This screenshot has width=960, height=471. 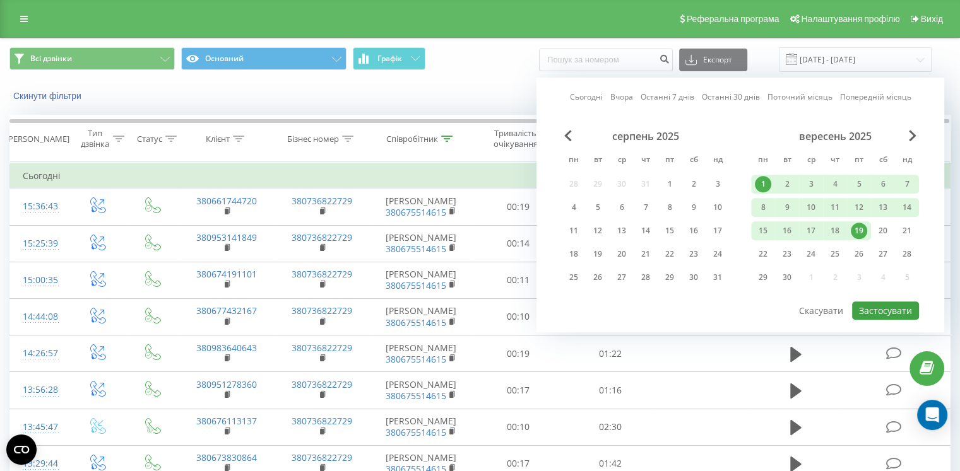 I want to click on div: чт 18 вер 2025 р., so click(x=835, y=231).